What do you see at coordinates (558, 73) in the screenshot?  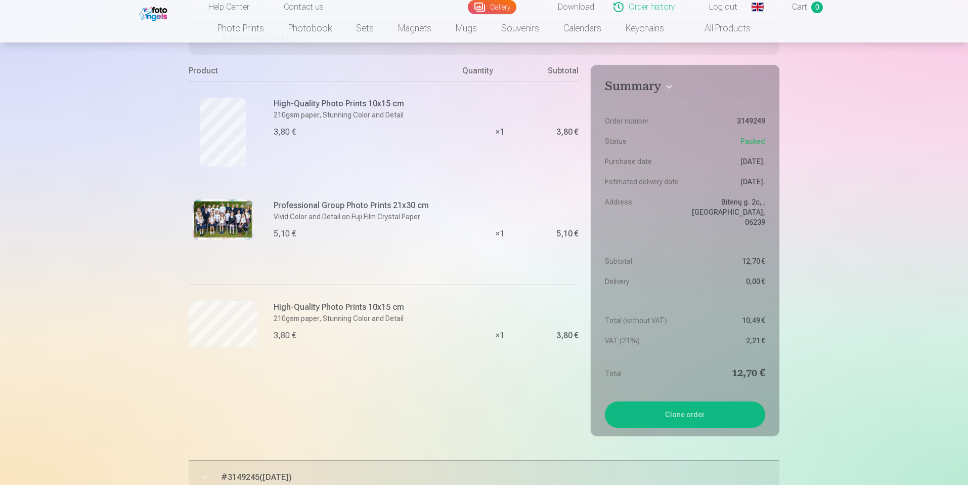 I see `div: Subtotal` at bounding box center [558, 73].